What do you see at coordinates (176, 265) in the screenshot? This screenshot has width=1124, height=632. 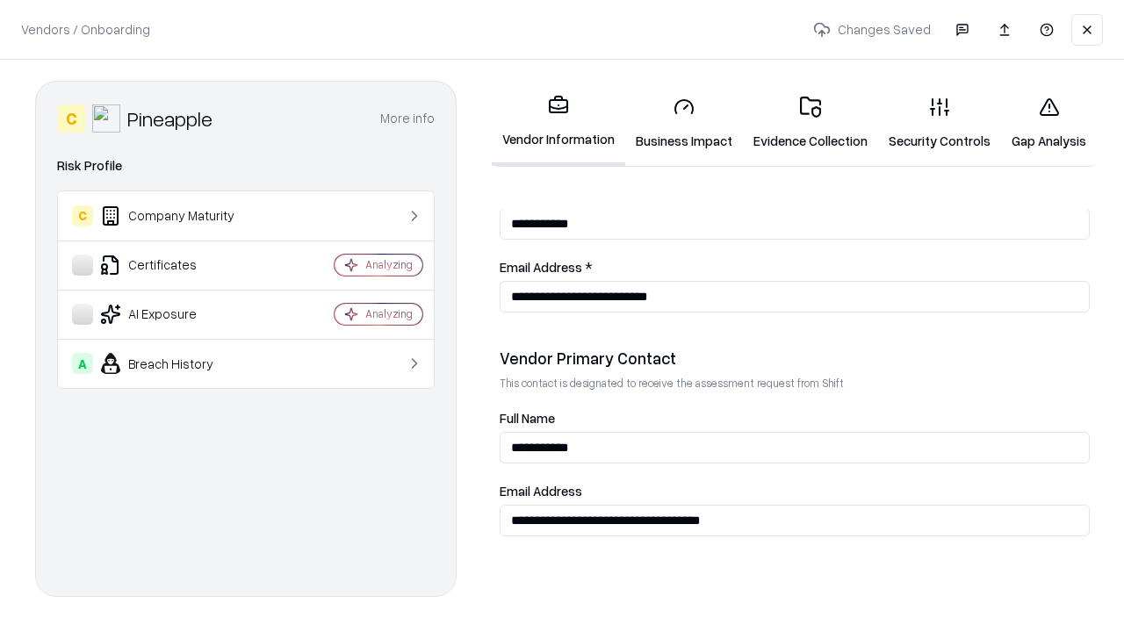 I see `div: Certificates` at bounding box center [176, 265].